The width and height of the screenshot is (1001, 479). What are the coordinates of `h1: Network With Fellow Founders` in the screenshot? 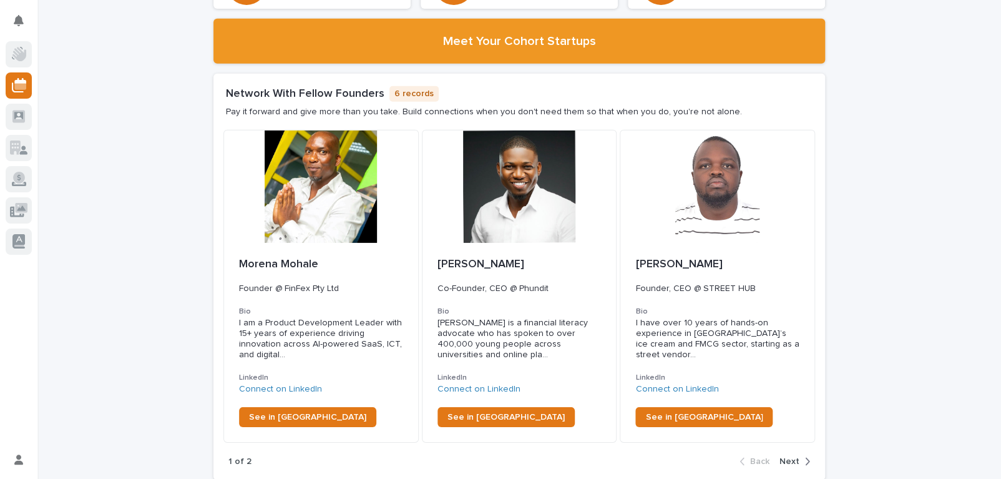 It's located at (305, 94).